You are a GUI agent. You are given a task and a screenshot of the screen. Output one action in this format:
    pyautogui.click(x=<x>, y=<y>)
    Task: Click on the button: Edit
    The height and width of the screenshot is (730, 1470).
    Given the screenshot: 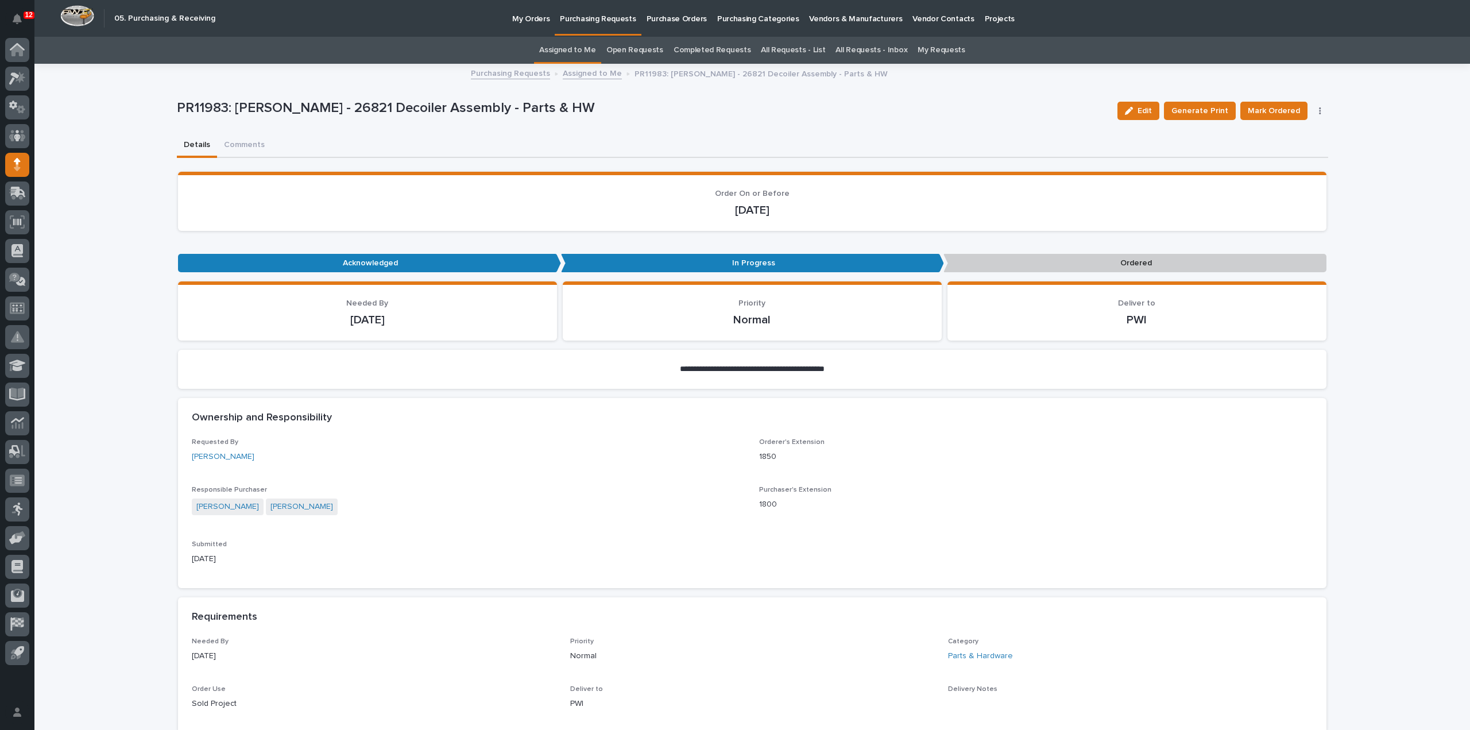 What is the action you would take?
    pyautogui.click(x=1138, y=111)
    